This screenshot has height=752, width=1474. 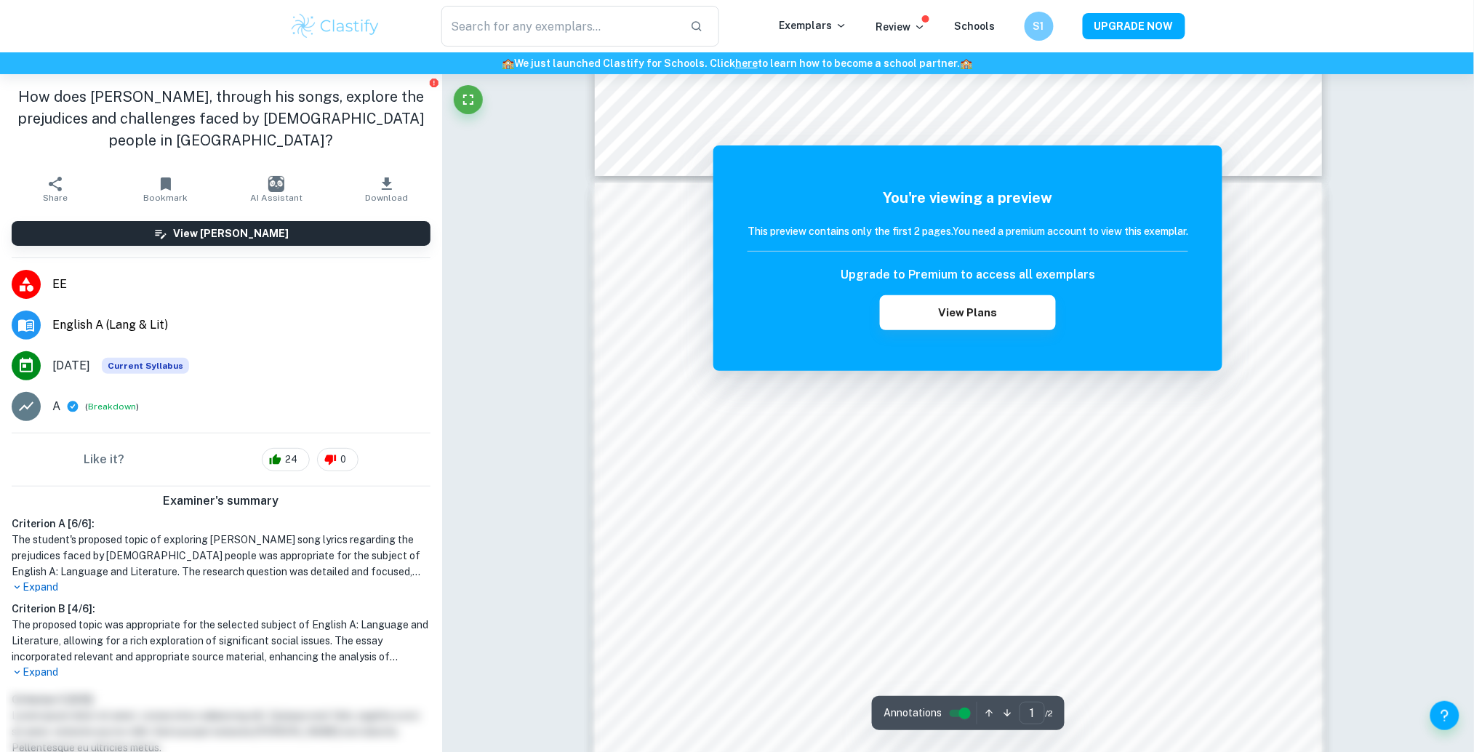 What do you see at coordinates (813, 25) in the screenshot?
I see `p: Exemplars` at bounding box center [813, 25].